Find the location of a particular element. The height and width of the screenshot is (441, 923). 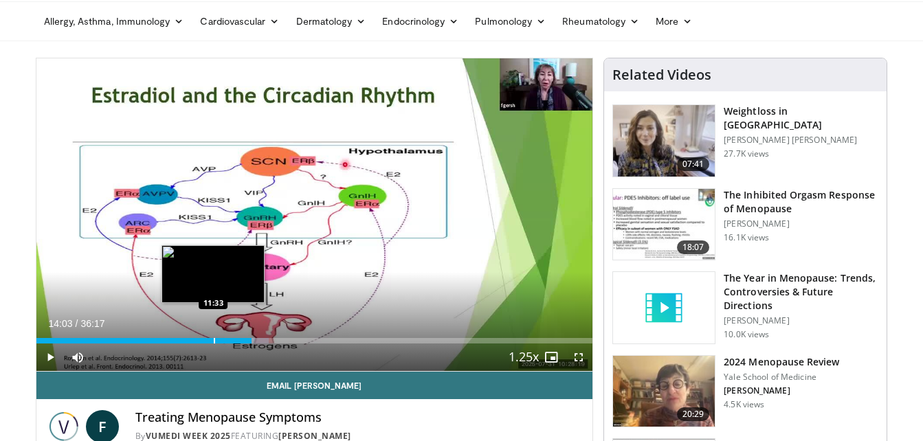

span: 18:07 is located at coordinates (694, 248).